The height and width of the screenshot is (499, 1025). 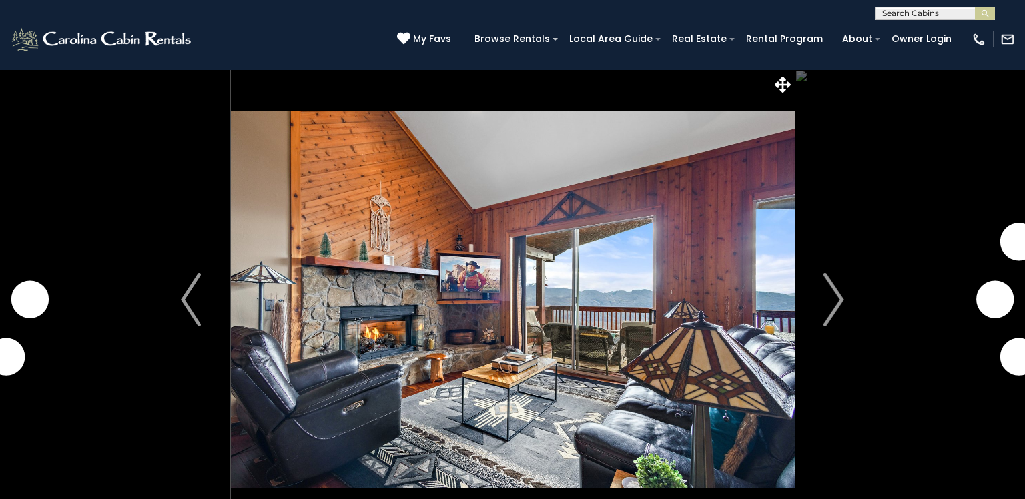 What do you see at coordinates (611, 39) in the screenshot?
I see `a: Local Area Guide` at bounding box center [611, 39].